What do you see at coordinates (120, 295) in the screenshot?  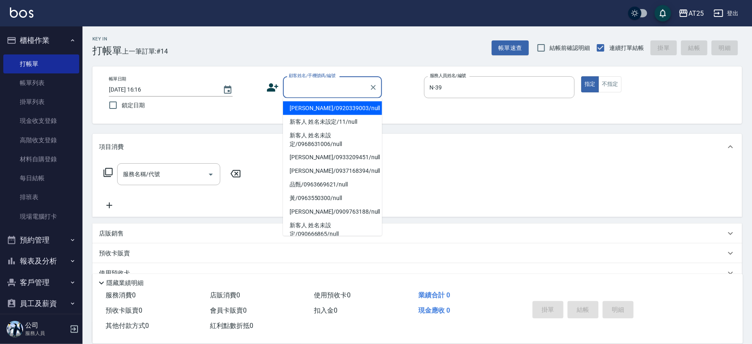 I see `span: 服務消費 0` at bounding box center [120, 295].